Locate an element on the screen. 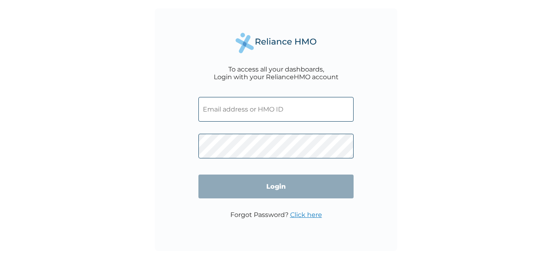 Image resolution: width=552 pixels, height=259 pixels. p: Forgot Password? is located at coordinates (276, 215).